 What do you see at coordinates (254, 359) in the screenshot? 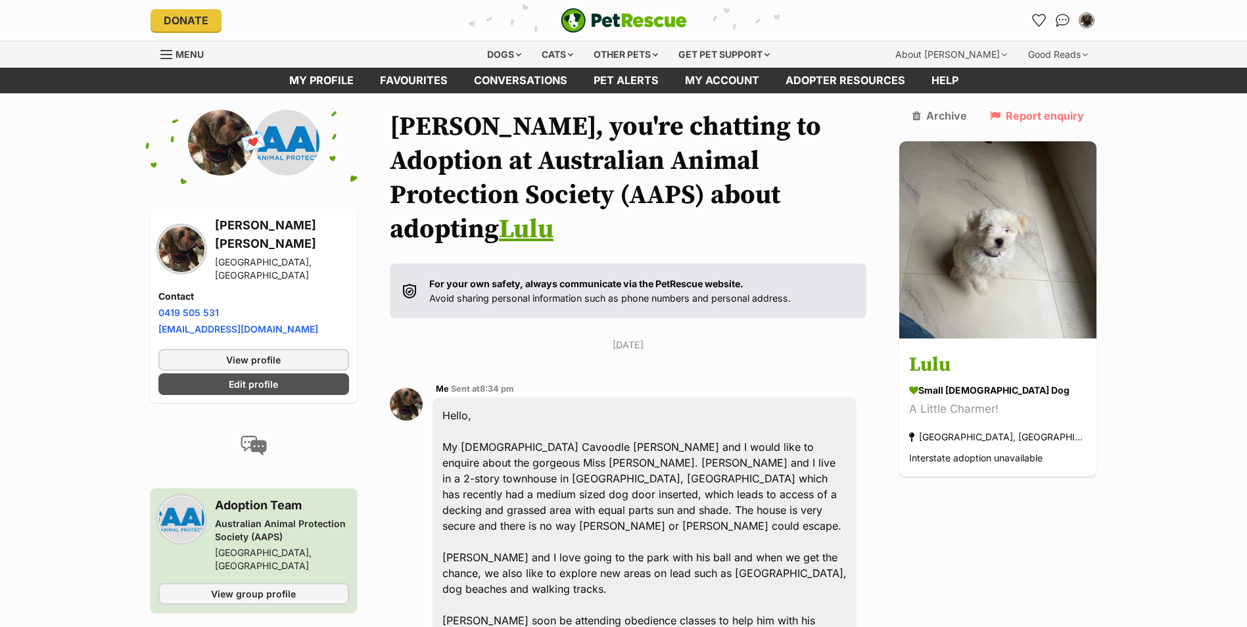
I see `a: View profile` at bounding box center [254, 359].